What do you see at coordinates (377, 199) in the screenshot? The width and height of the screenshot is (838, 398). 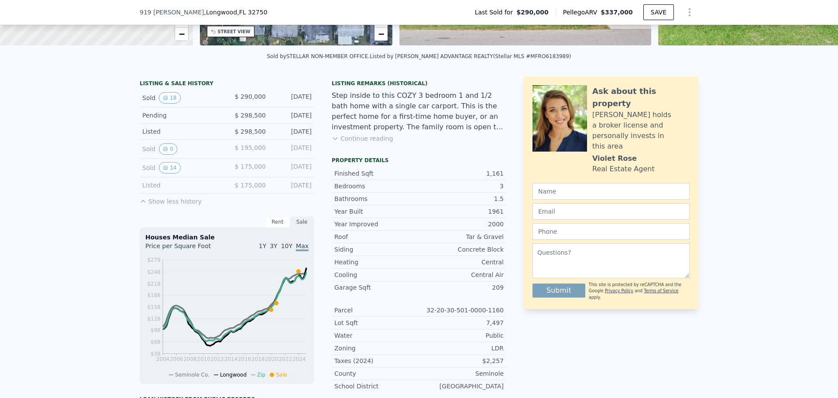 I see `div: Bathrooms` at bounding box center [377, 199].